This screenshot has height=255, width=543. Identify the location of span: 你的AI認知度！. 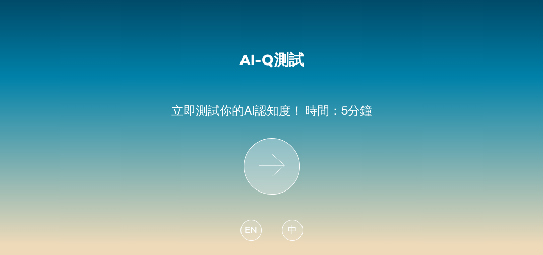
(261, 110).